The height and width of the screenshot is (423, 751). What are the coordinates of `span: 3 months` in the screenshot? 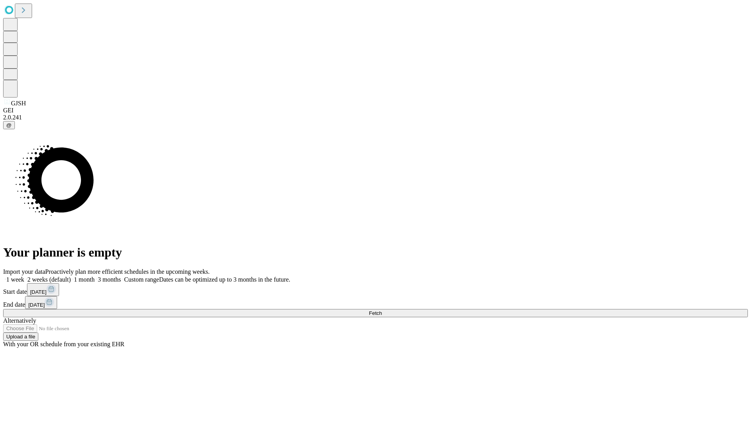 It's located at (109, 279).